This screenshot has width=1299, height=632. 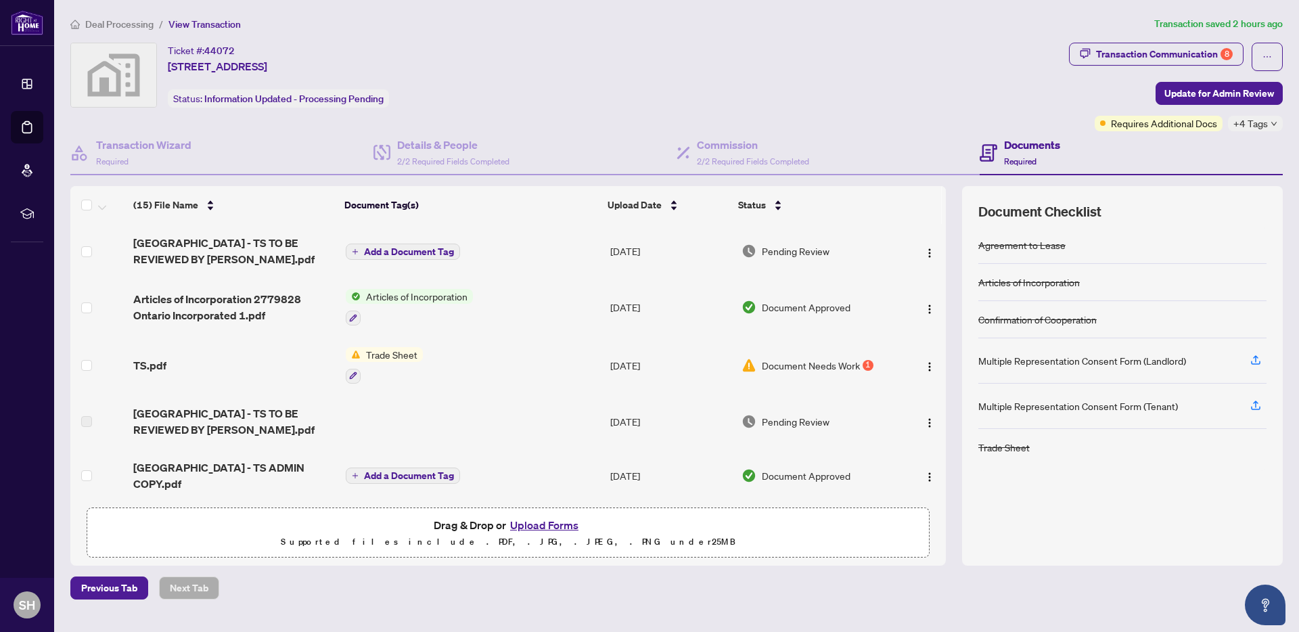 I want to click on span: Previous Tab, so click(x=109, y=588).